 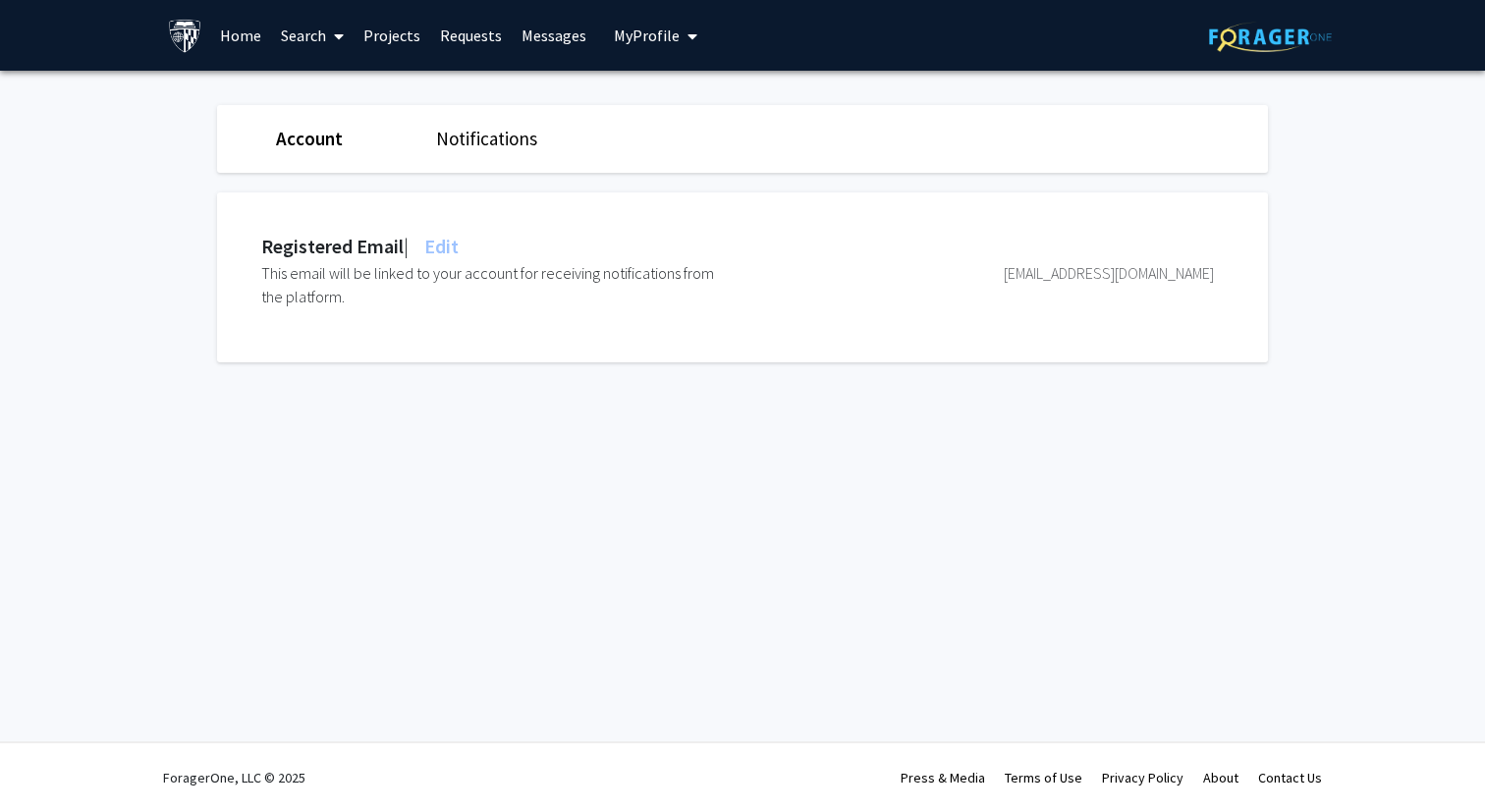 I want to click on div: ForagerOne, LLC © 2025, so click(x=234, y=778).